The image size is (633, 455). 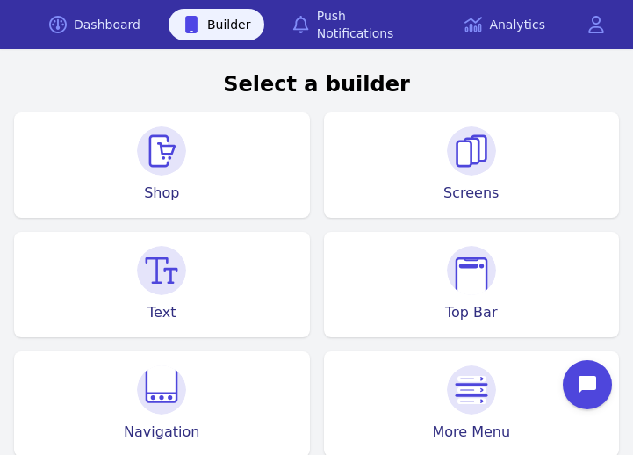 I want to click on a: Screens, so click(x=471, y=165).